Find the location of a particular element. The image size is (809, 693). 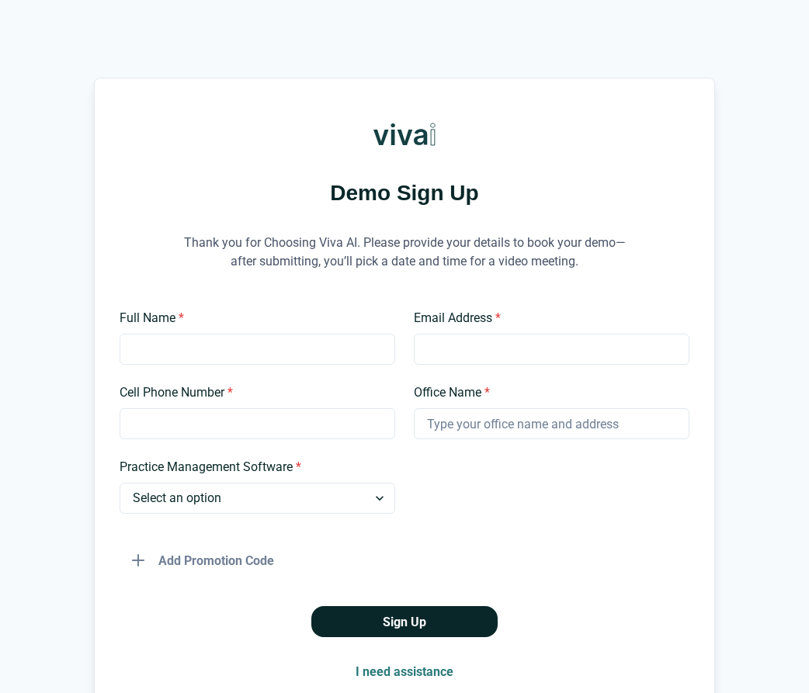

input: Type your office name and address is located at coordinates (551, 424).